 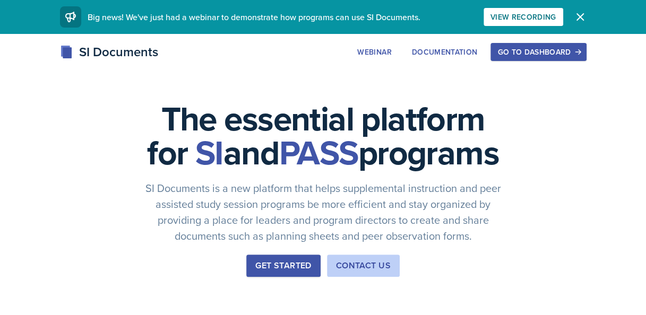 I want to click on button: Contact Us, so click(x=363, y=266).